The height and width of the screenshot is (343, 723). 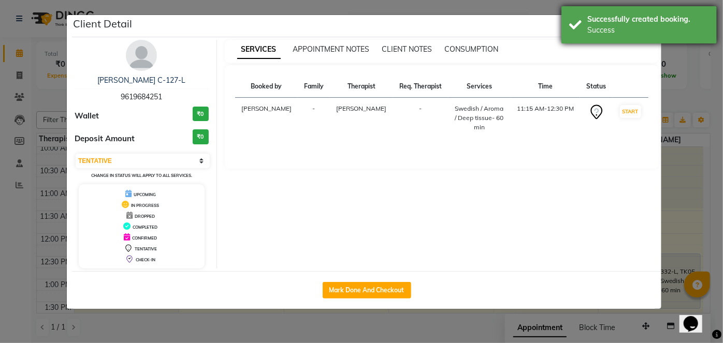 What do you see at coordinates (362, 86) in the screenshot?
I see `th: Therapist` at bounding box center [362, 86].